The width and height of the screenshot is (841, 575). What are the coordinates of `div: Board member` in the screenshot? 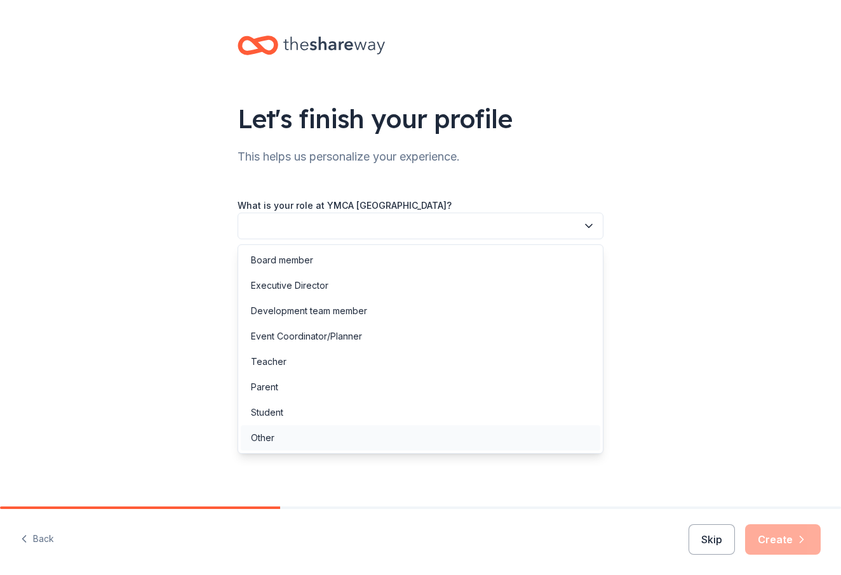 It's located at (282, 260).